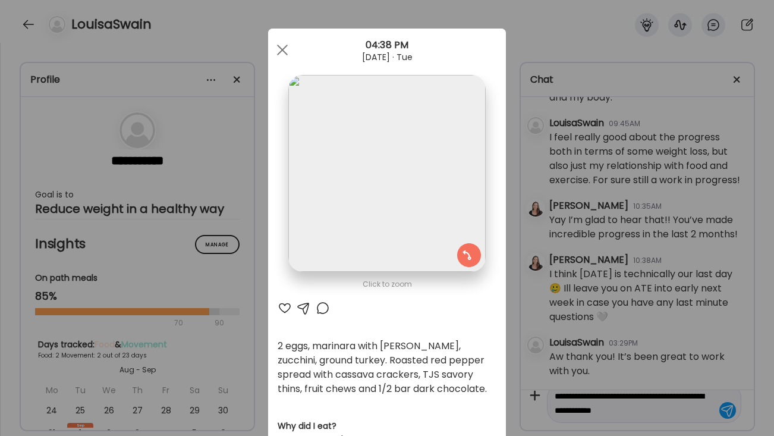  What do you see at coordinates (386, 173) in the screenshot?
I see `img: images%2FhSRkSWY5GxN6t093AdUuxxbAxrh1%2F730U5Ii75r5yFBUWUoY7%2Fs8dbXAO7StFm81EpjgrM_1080` at bounding box center [386, 173].